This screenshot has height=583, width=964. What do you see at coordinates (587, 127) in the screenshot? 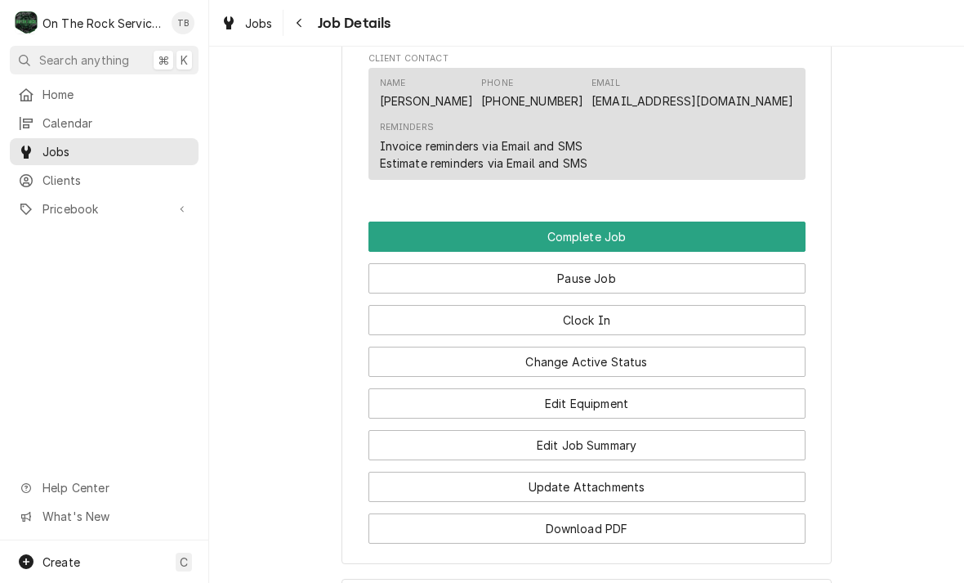
I see `div: Client Contact List` at bounding box center [587, 127].